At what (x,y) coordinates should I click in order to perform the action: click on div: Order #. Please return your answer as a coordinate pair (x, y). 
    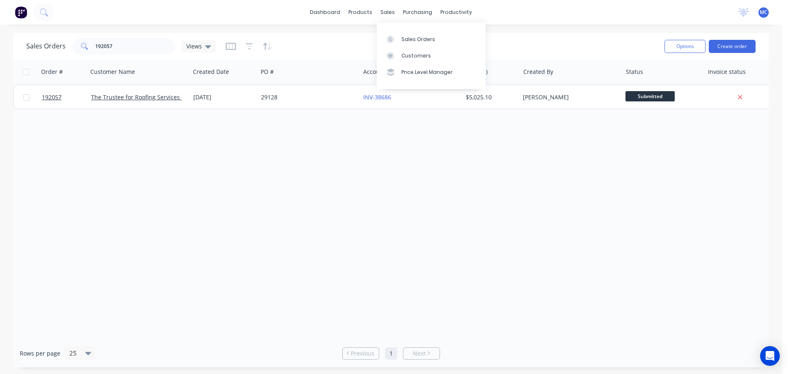
    Looking at the image, I should click on (52, 72).